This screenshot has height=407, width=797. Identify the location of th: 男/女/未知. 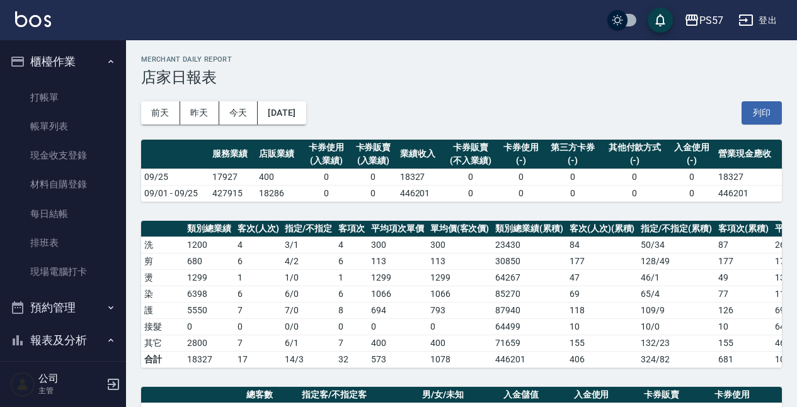
(459, 396).